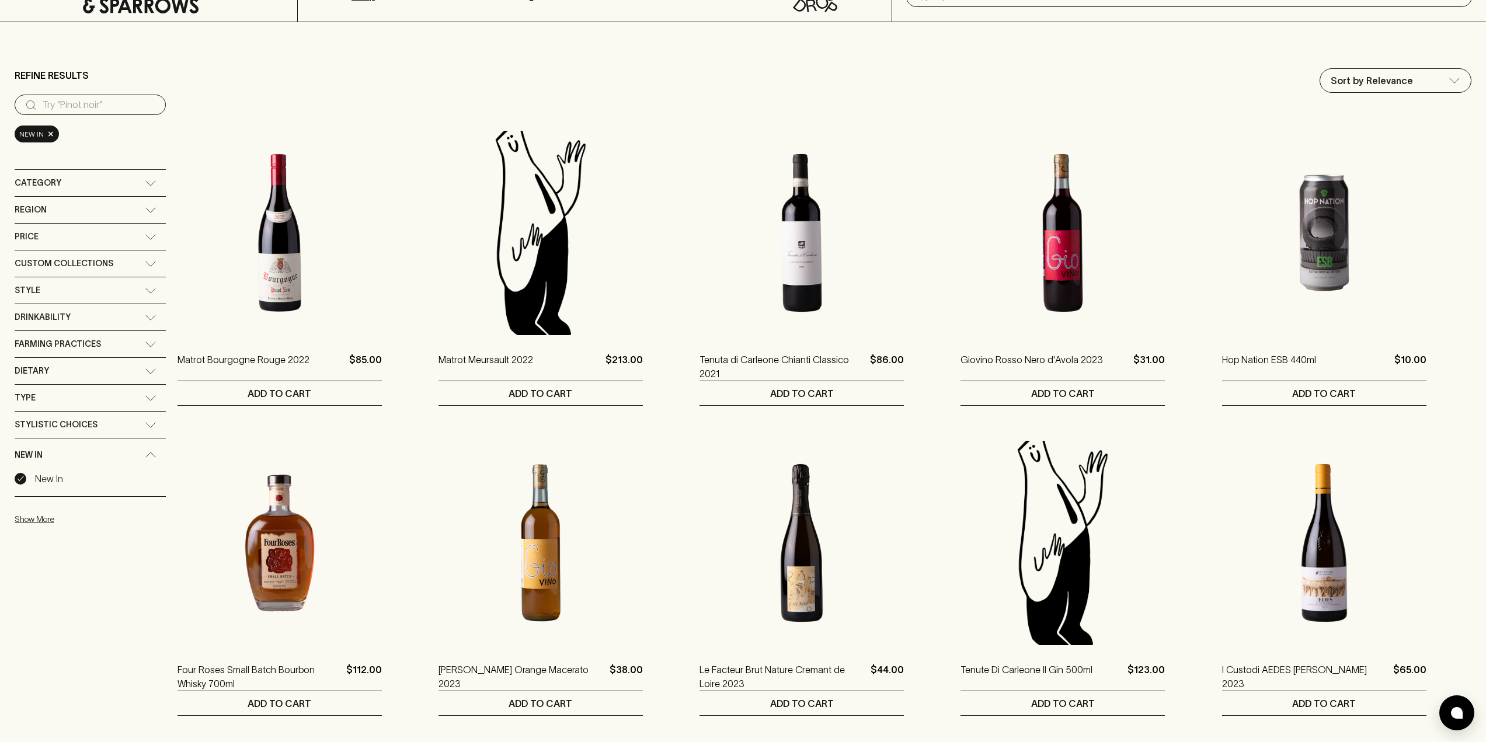  I want to click on img: Giovino Orange Macerato 2023, so click(541, 543).